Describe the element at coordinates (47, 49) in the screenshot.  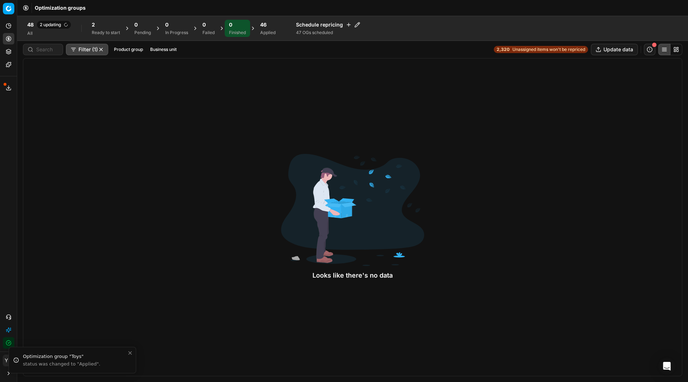
I see `input: Search` at that location.